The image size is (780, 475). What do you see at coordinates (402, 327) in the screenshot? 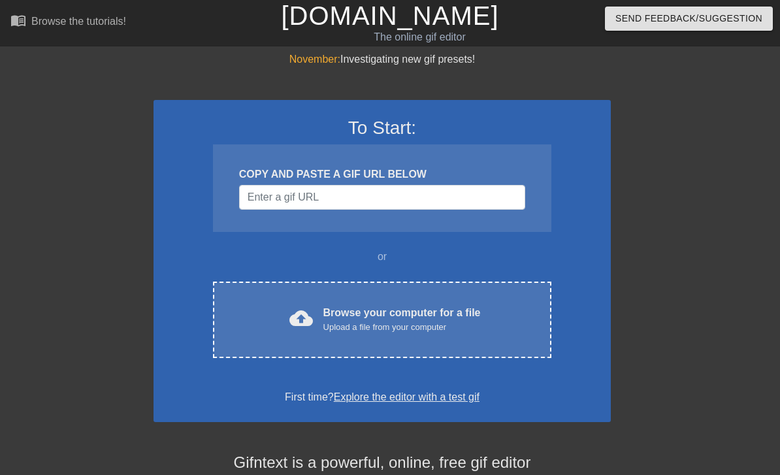
I see `div: Upload a file from your computer` at bounding box center [402, 327].